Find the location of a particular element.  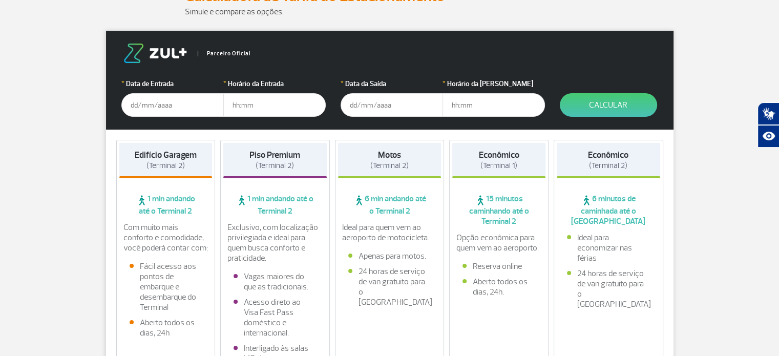

li: Apenas para motos. is located at coordinates (390, 256).